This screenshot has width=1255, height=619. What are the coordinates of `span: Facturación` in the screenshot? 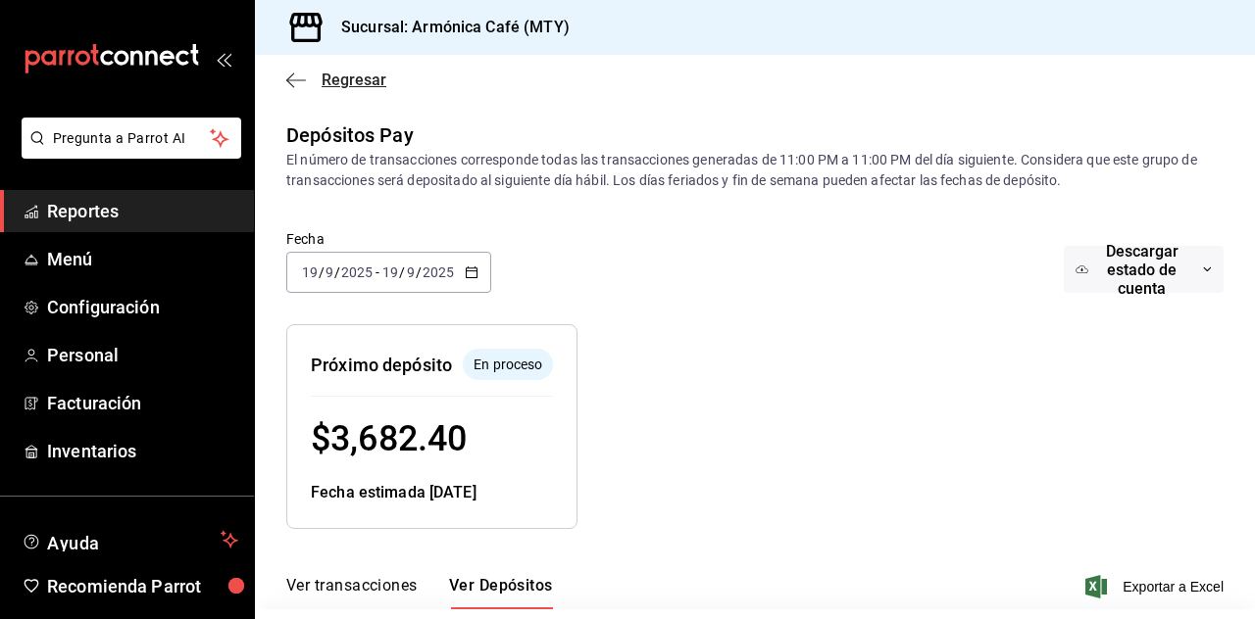 It's located at (142, 403).